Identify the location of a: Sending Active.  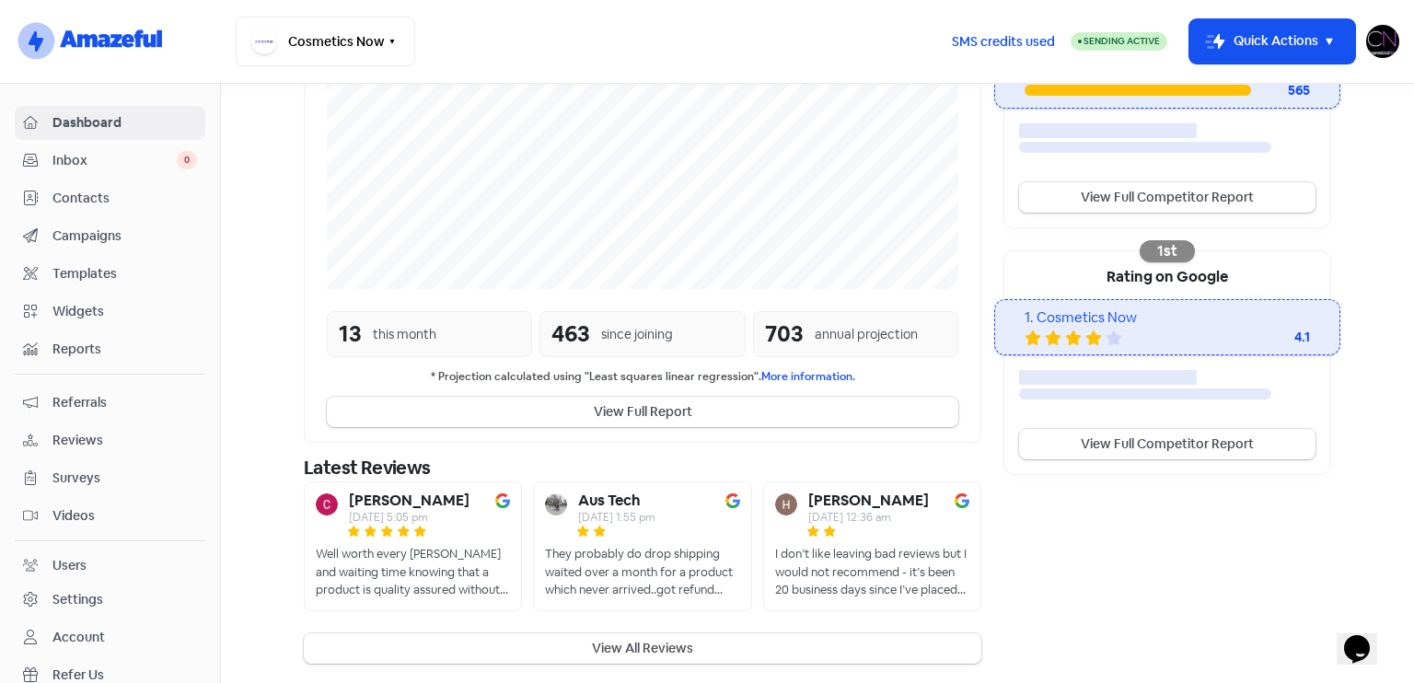
(1119, 41).